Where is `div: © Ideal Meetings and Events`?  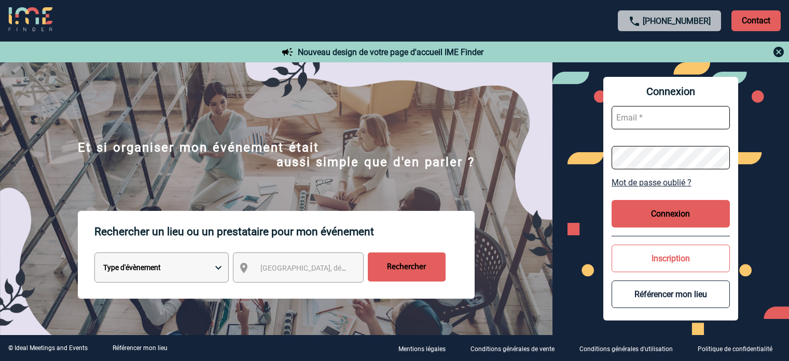
div: © Ideal Meetings and Events is located at coordinates (48, 348).